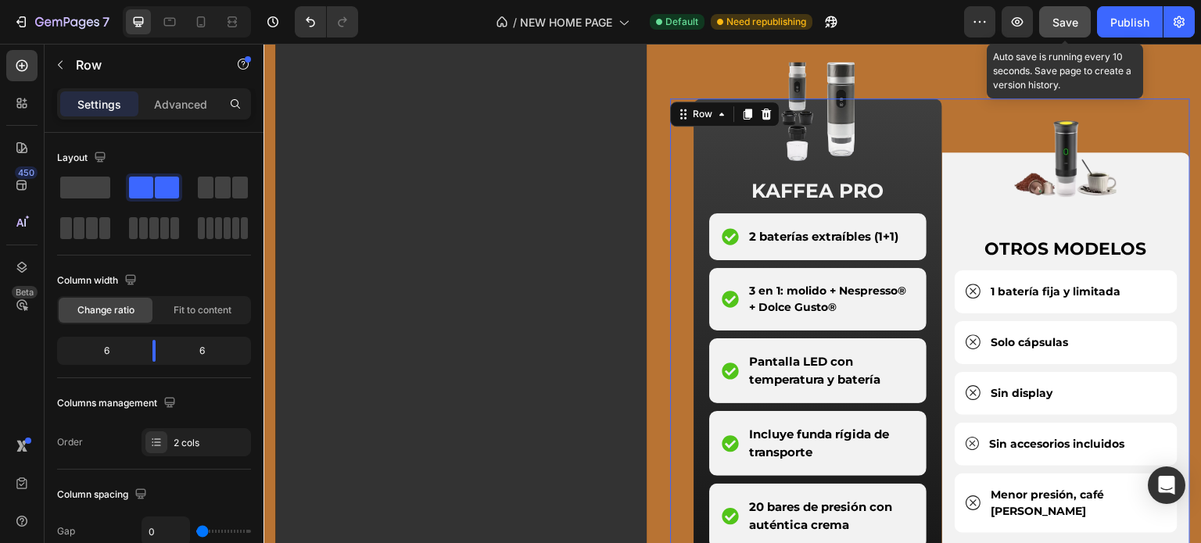 Image resolution: width=1201 pixels, height=543 pixels. I want to click on p: OTROS MODELOS, so click(803, 206).